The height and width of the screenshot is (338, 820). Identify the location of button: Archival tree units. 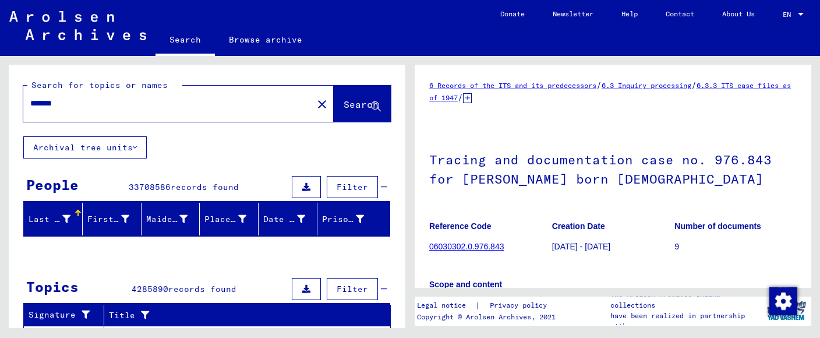
(85, 147).